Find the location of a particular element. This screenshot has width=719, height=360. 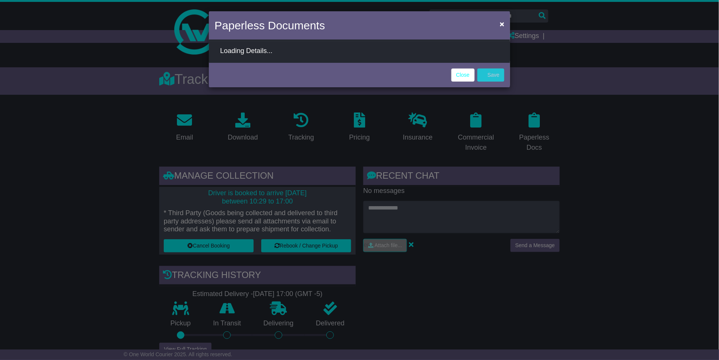

h4: Paperless Documents is located at coordinates (270, 25).